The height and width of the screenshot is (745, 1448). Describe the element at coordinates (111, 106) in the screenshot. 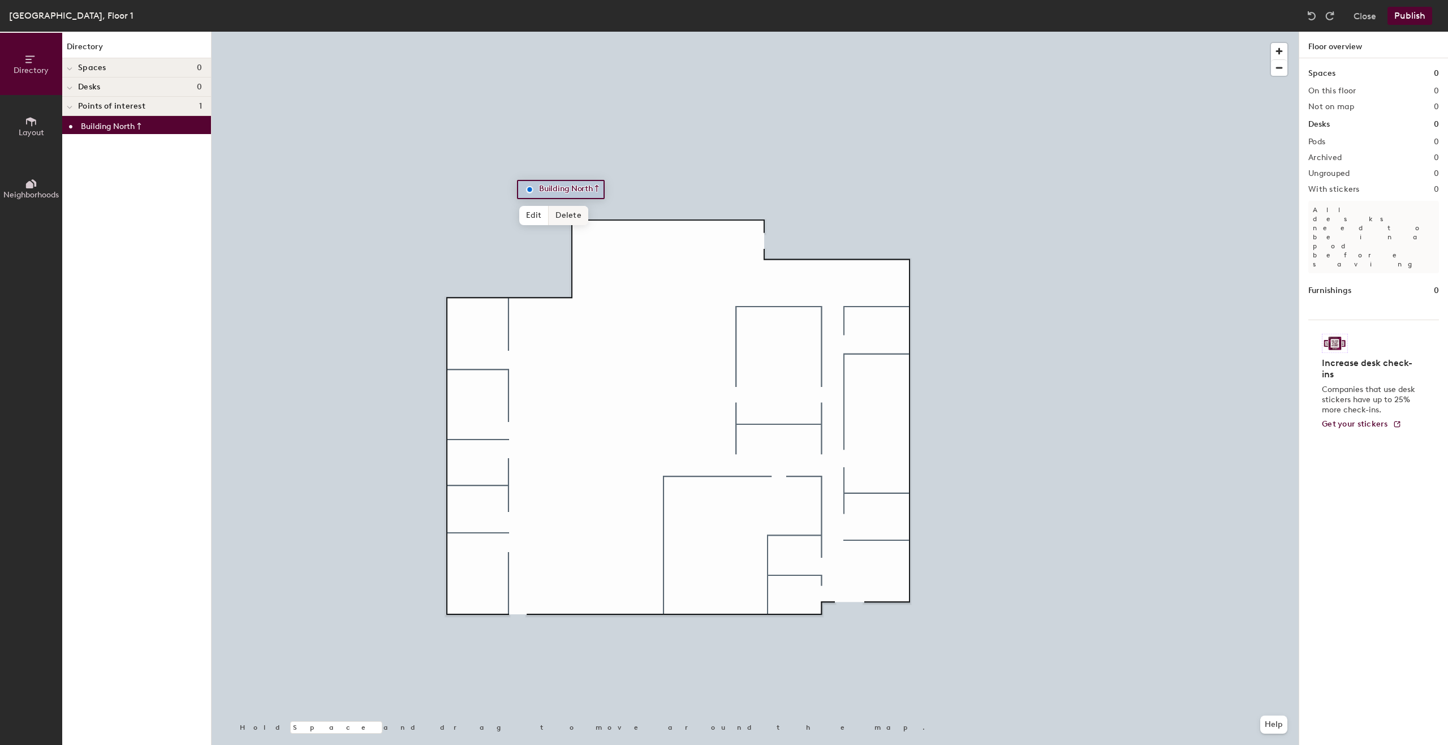

I see `span: Points of interest` at that location.